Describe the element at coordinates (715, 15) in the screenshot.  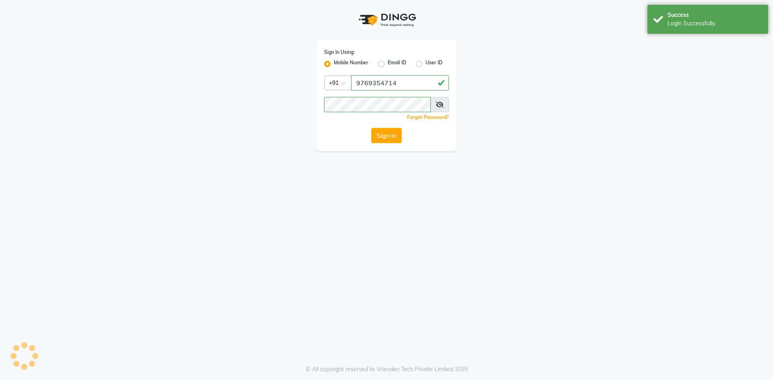
I see `div: Success` at that location.